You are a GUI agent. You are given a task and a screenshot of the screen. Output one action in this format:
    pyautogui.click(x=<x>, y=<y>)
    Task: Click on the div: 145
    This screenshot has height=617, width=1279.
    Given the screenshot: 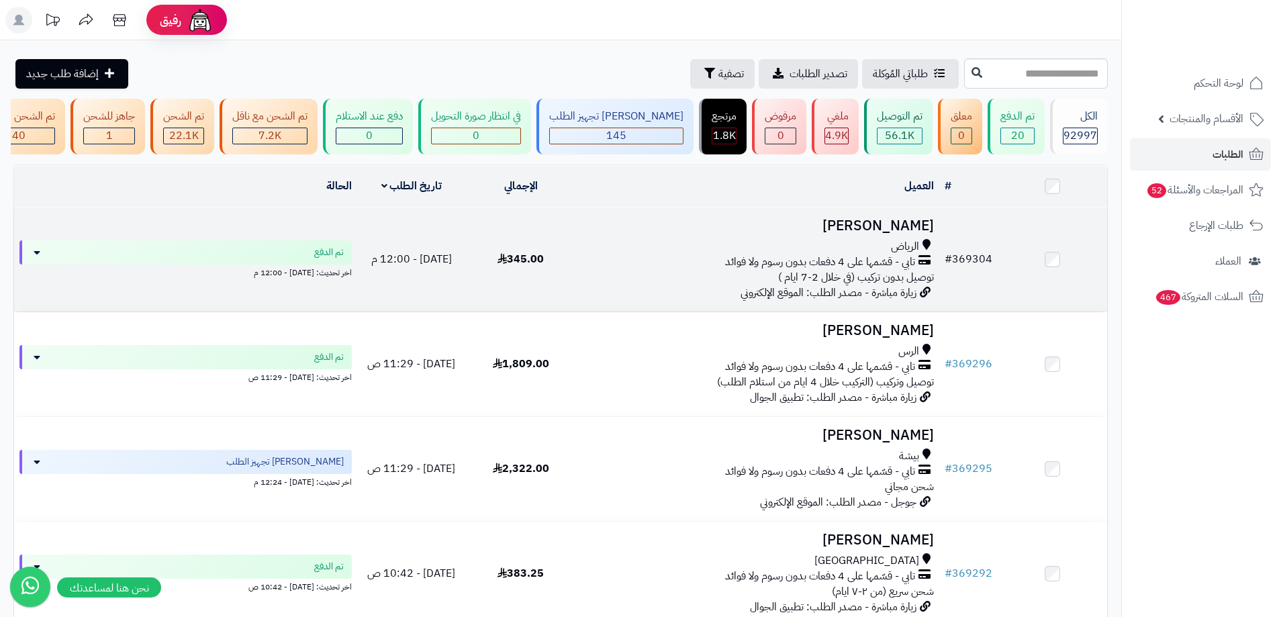 What is the action you would take?
    pyautogui.click(x=616, y=136)
    